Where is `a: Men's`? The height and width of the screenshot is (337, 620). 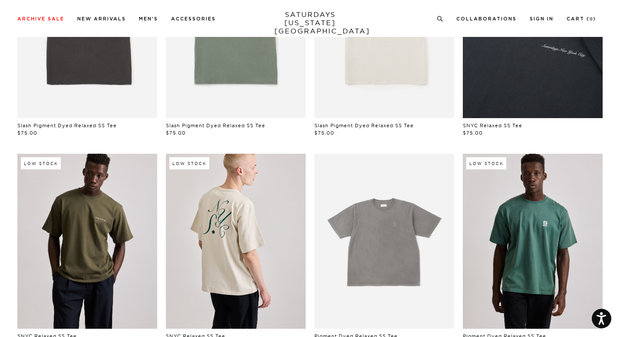 a: Men's is located at coordinates (149, 19).